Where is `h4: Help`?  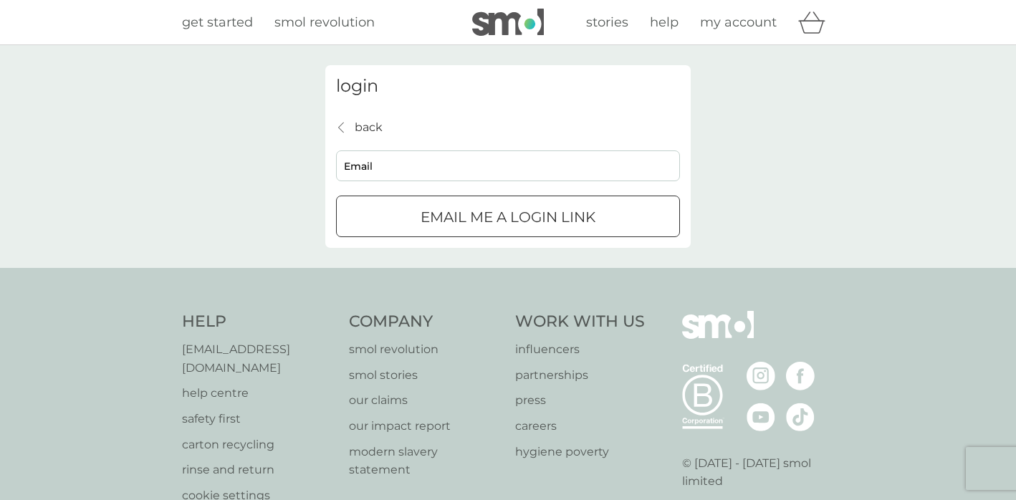
h4: Help is located at coordinates (258, 322).